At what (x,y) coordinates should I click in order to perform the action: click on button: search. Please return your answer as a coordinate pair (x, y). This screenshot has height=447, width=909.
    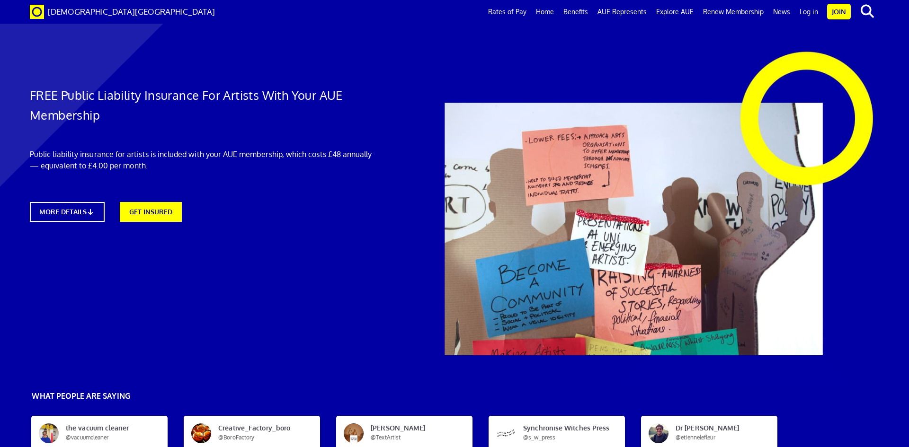
    Looking at the image, I should click on (867, 11).